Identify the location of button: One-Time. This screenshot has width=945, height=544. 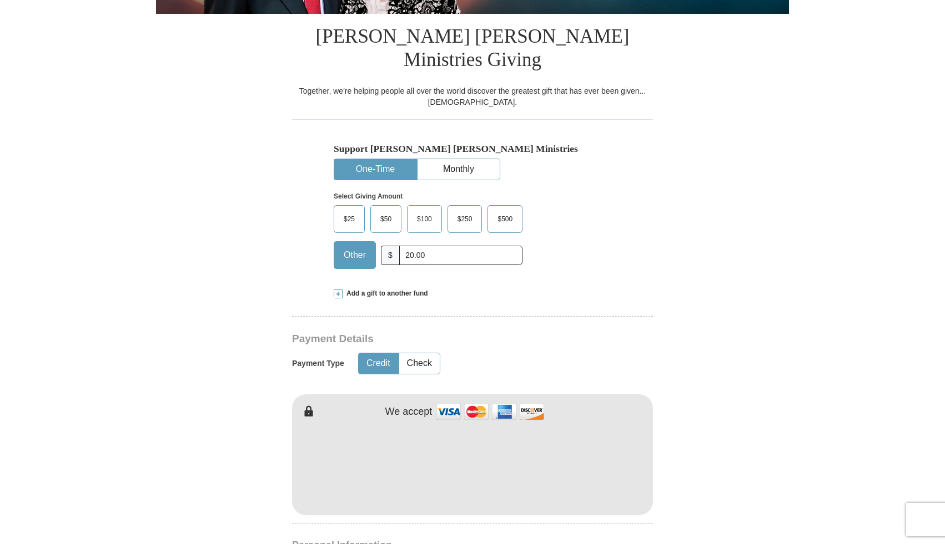
(375, 169).